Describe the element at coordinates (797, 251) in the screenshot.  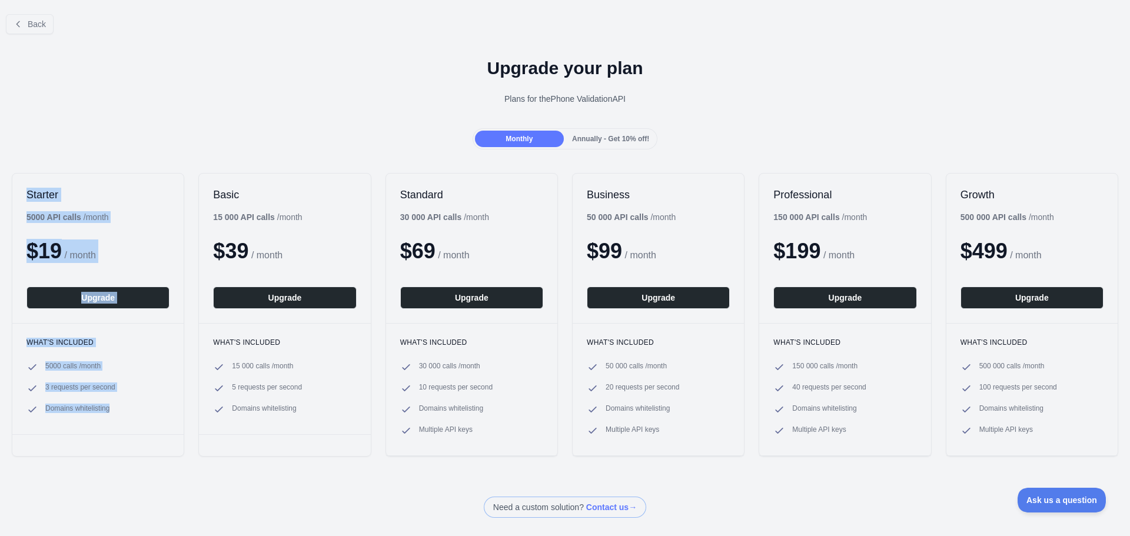
I see `span: $ 199` at that location.